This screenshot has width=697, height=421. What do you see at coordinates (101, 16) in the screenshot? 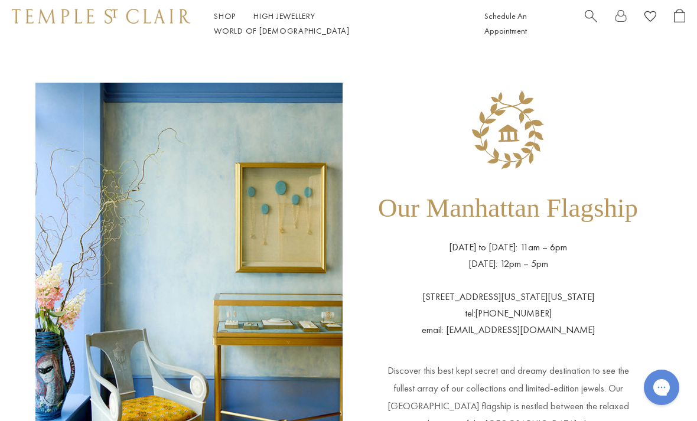
I see `img: Temple St. Clair` at bounding box center [101, 16].